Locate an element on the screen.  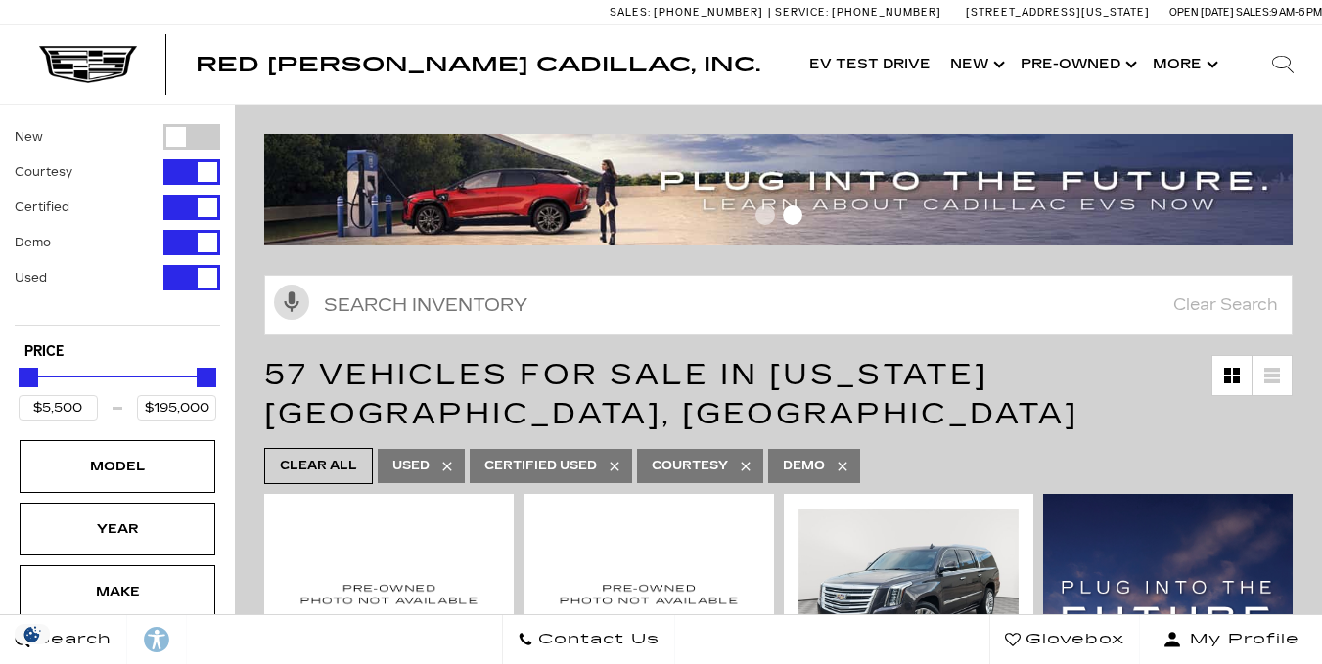
span: Certified Used is located at coordinates (540, 466).